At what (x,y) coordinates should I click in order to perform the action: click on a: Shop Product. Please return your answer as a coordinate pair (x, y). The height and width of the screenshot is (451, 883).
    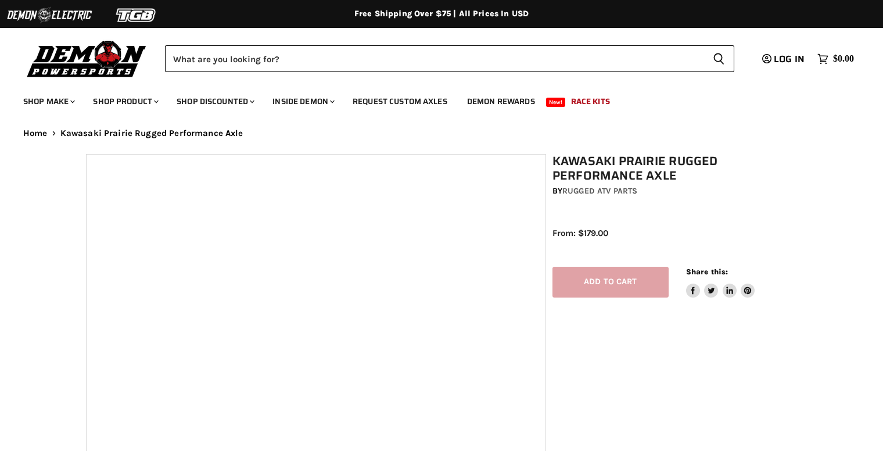
    Looking at the image, I should click on (125, 101).